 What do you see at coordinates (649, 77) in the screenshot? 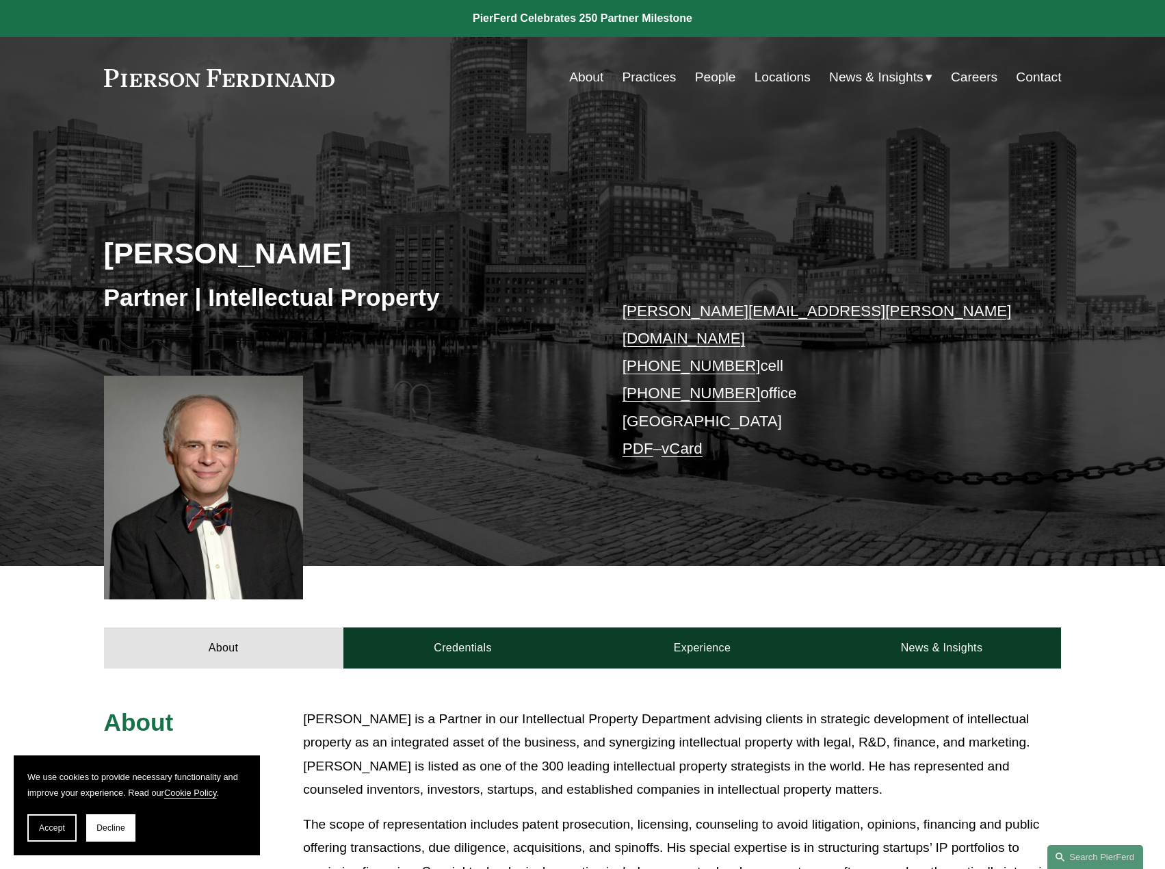
I see `a: Practices` at bounding box center [649, 77].